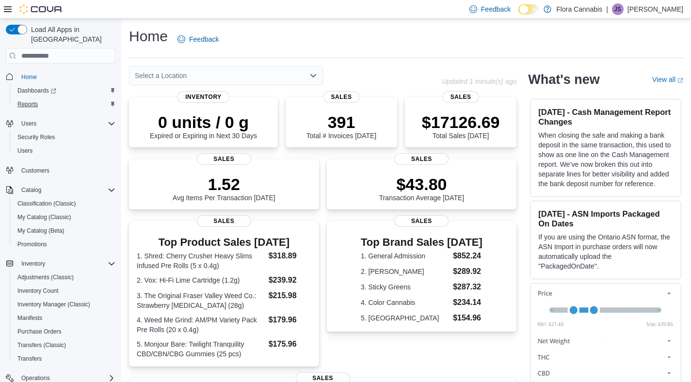 Image resolution: width=691 pixels, height=382 pixels. Describe the element at coordinates (29, 124) in the screenshot. I see `button: Users` at that location.